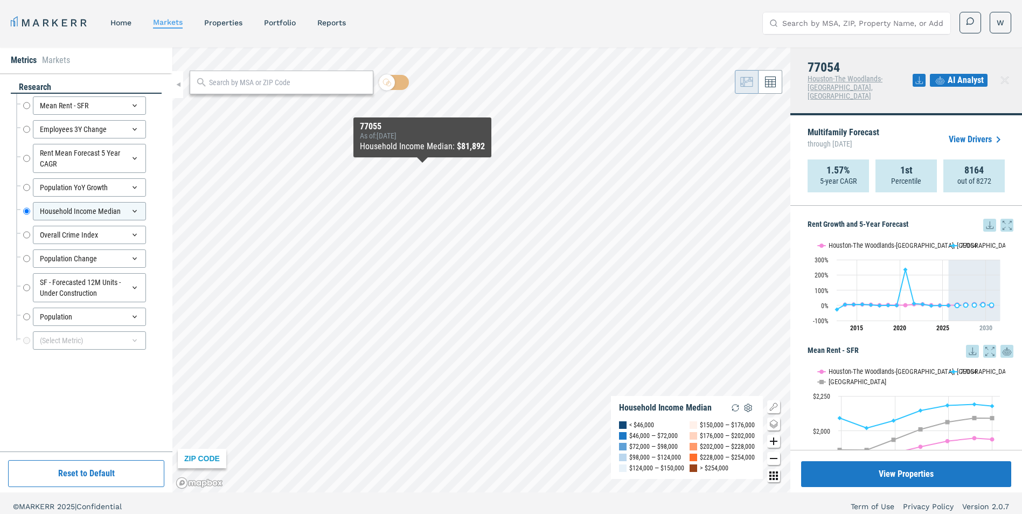 The height and width of the screenshot is (514, 1022). Describe the element at coordinates (983, 305) in the screenshot. I see `path: Wednesday, 29 Aug, 17:00, 3.39. 77054.` at that location.